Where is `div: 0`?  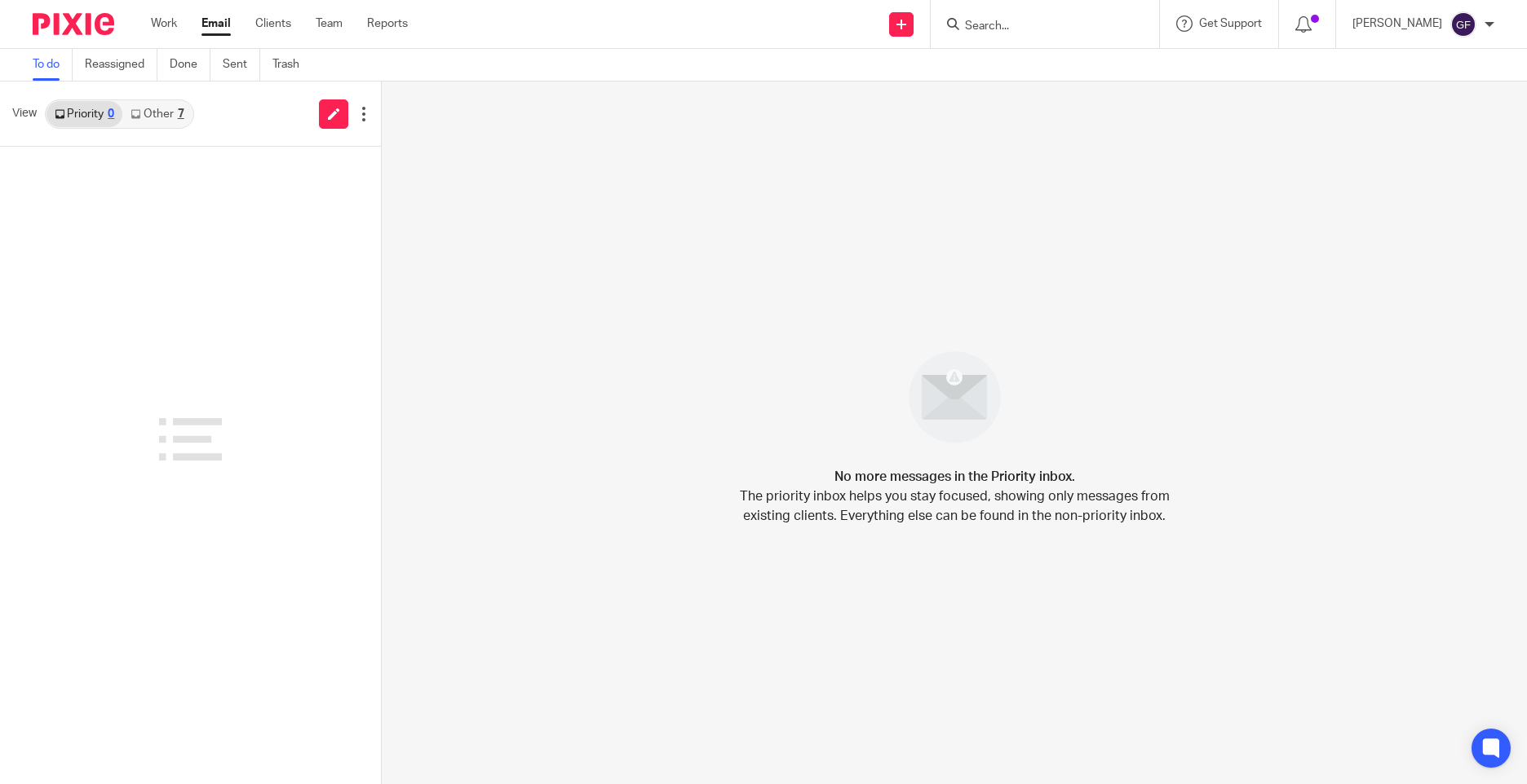
div: 0 is located at coordinates (111, 115).